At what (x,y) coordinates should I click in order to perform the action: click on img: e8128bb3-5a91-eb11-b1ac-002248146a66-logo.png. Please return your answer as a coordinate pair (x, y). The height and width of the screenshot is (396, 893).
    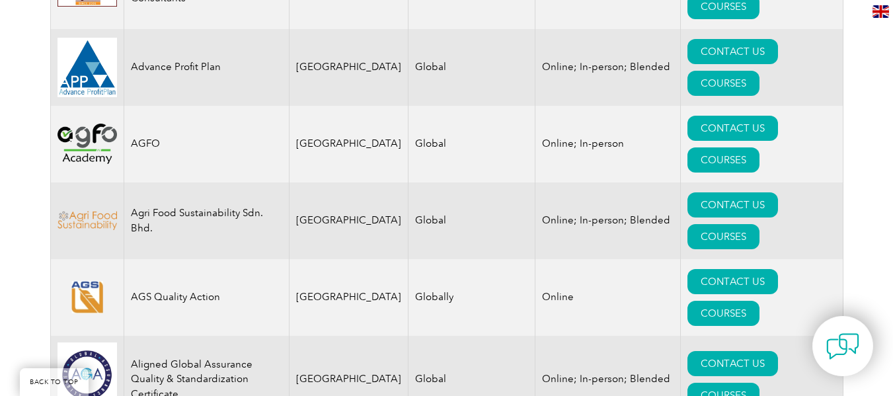
    Looking at the image, I should click on (87, 297).